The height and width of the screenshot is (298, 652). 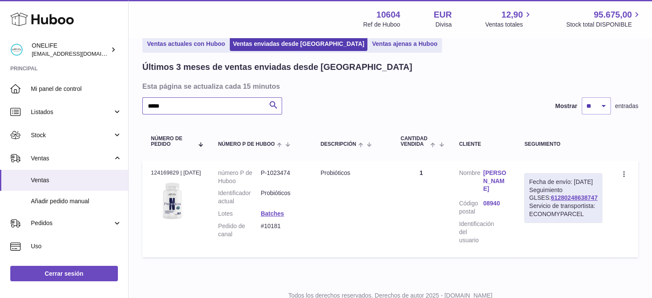 I want to click on h3: Esta página se actualiza cada 15 minutos, so click(x=389, y=86).